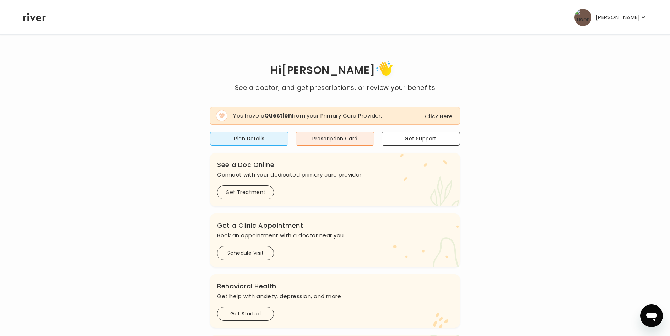 This screenshot has width=670, height=336. What do you see at coordinates (438, 116) in the screenshot?
I see `button: Click Here` at bounding box center [438, 116].